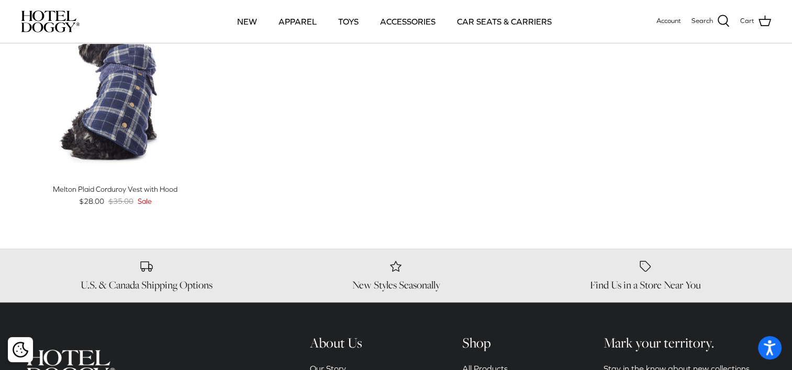  Describe the element at coordinates (710, 21) in the screenshot. I see `a: Search` at that location.